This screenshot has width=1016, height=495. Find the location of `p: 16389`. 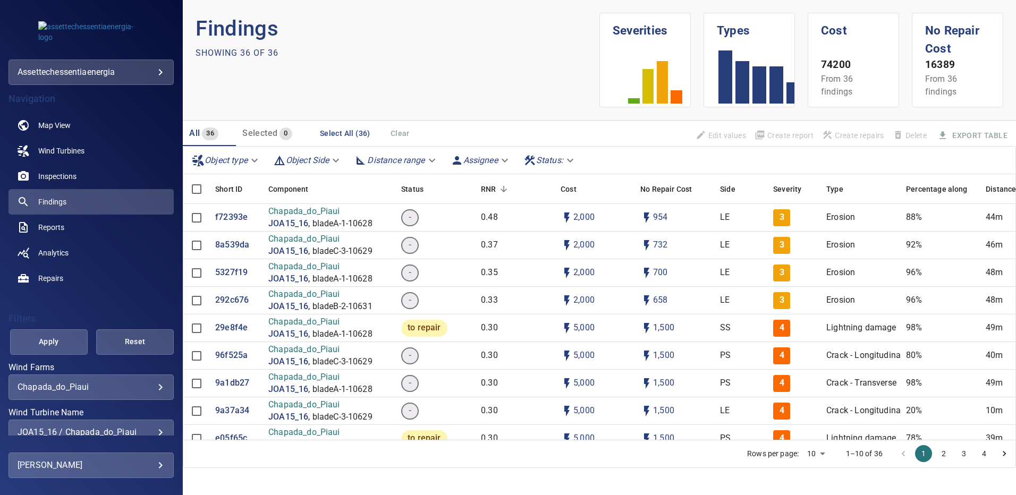

p: 16389 is located at coordinates (958, 65).